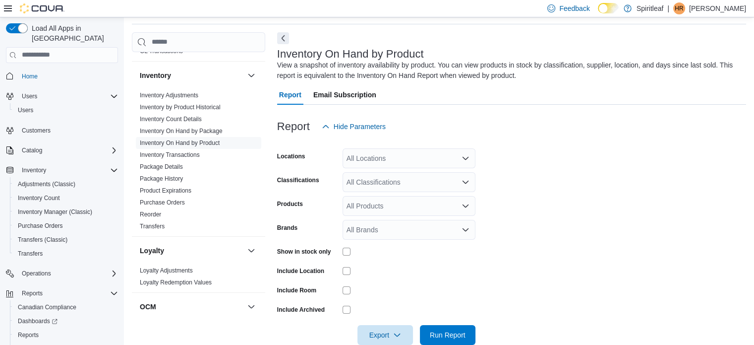 This screenshot has height=345, width=754. I want to click on a: Transfers, so click(30, 253).